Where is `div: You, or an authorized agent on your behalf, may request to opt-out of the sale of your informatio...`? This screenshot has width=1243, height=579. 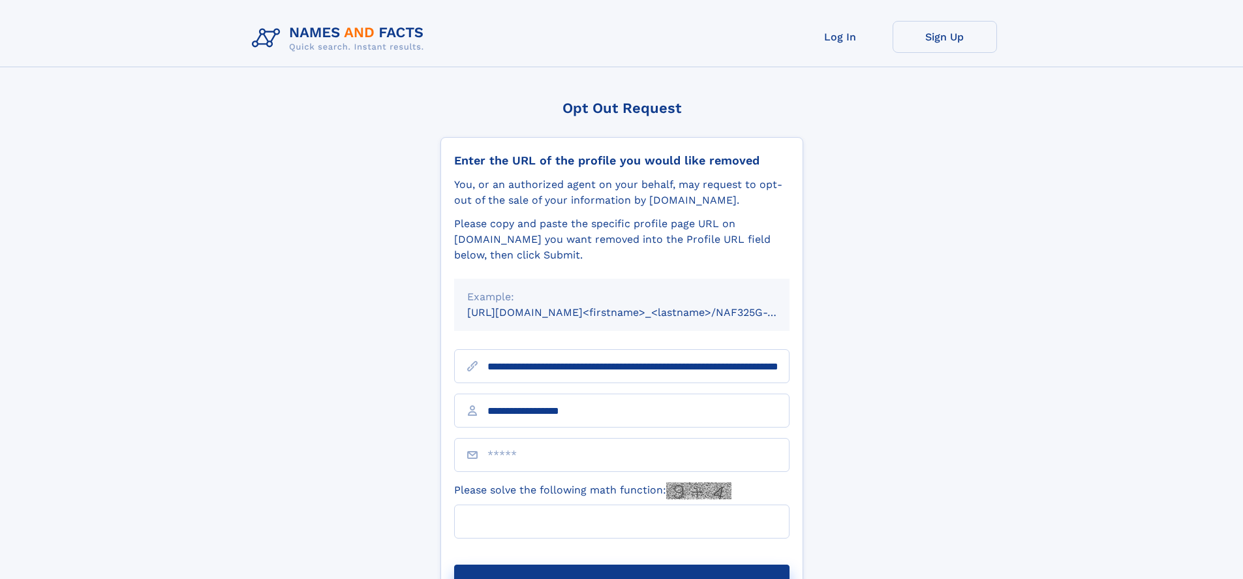
div: You, or an authorized agent on your behalf, may request to opt-out of the sale of your informatio... is located at coordinates (622, 193).